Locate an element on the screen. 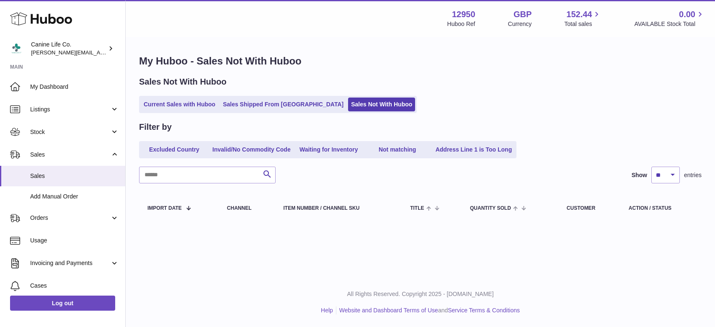 This screenshot has width=715, height=327. a: Not matching is located at coordinates (397, 149).